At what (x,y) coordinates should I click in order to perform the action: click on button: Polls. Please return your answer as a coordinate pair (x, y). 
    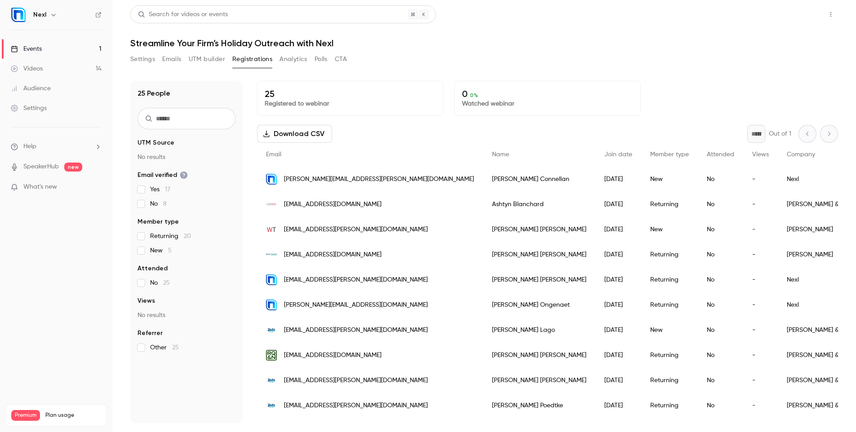
    Looking at the image, I should click on (321, 59).